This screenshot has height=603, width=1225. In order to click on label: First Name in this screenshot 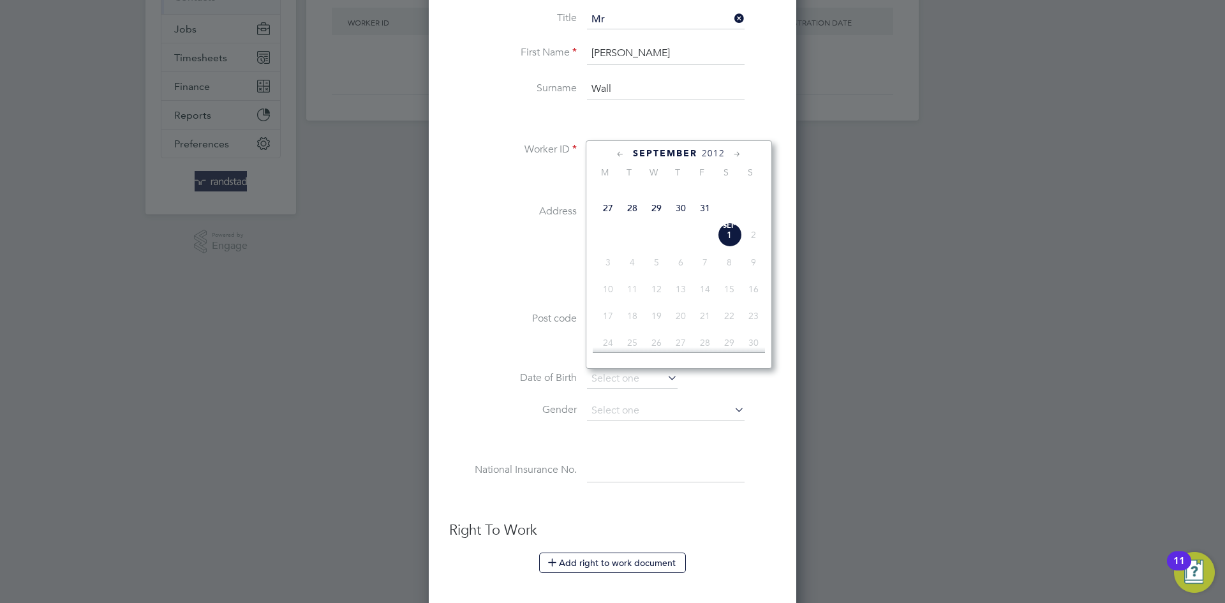, I will do `click(513, 52)`.